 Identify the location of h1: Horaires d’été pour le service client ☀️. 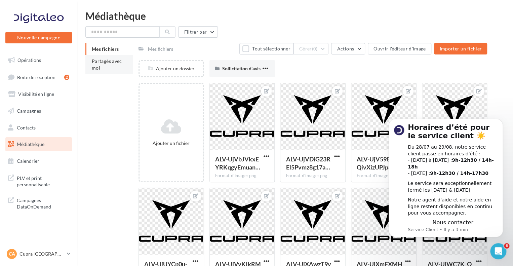
(74, 19).